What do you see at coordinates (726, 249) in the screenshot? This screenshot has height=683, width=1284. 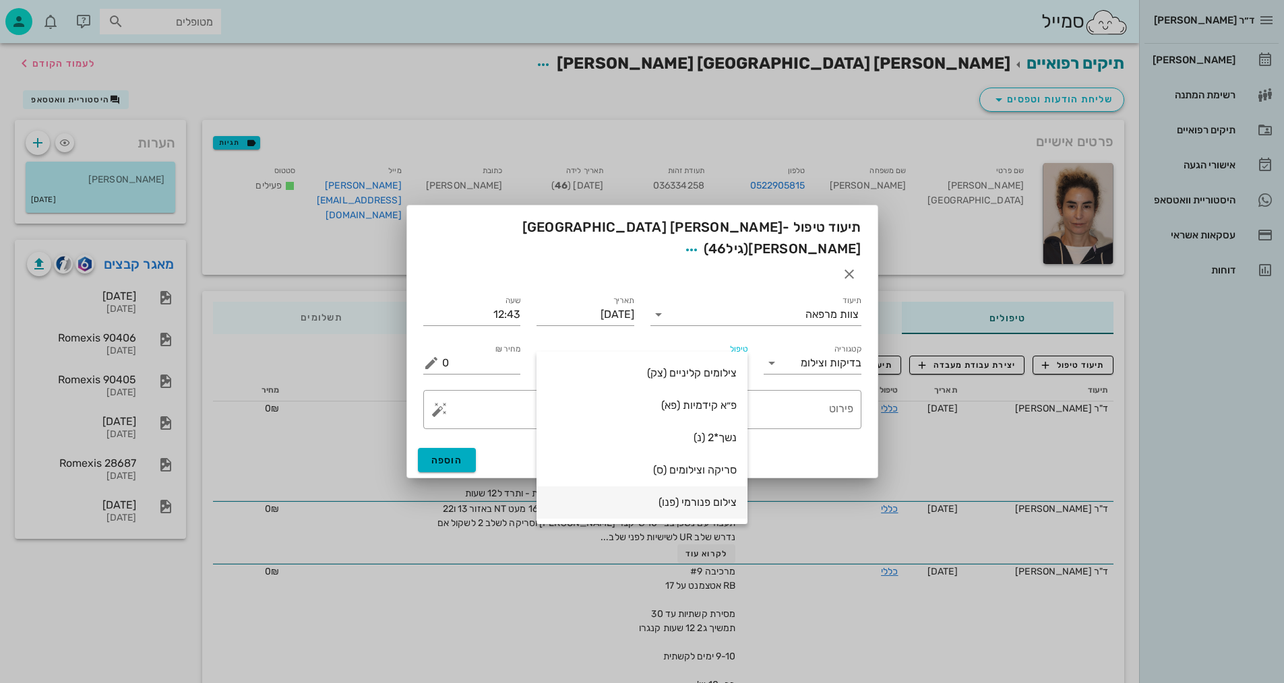 I see `span: (גיל )` at bounding box center [726, 249].